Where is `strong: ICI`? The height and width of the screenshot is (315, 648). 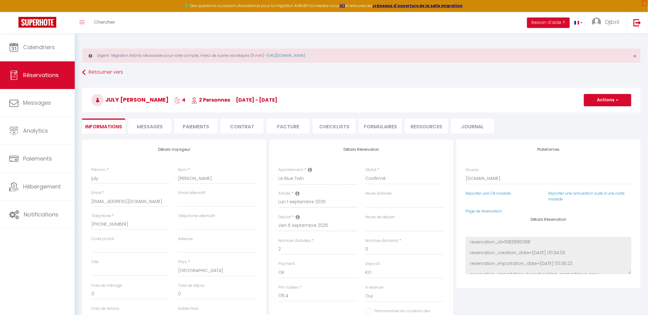
strong: ICI is located at coordinates (342, 6).